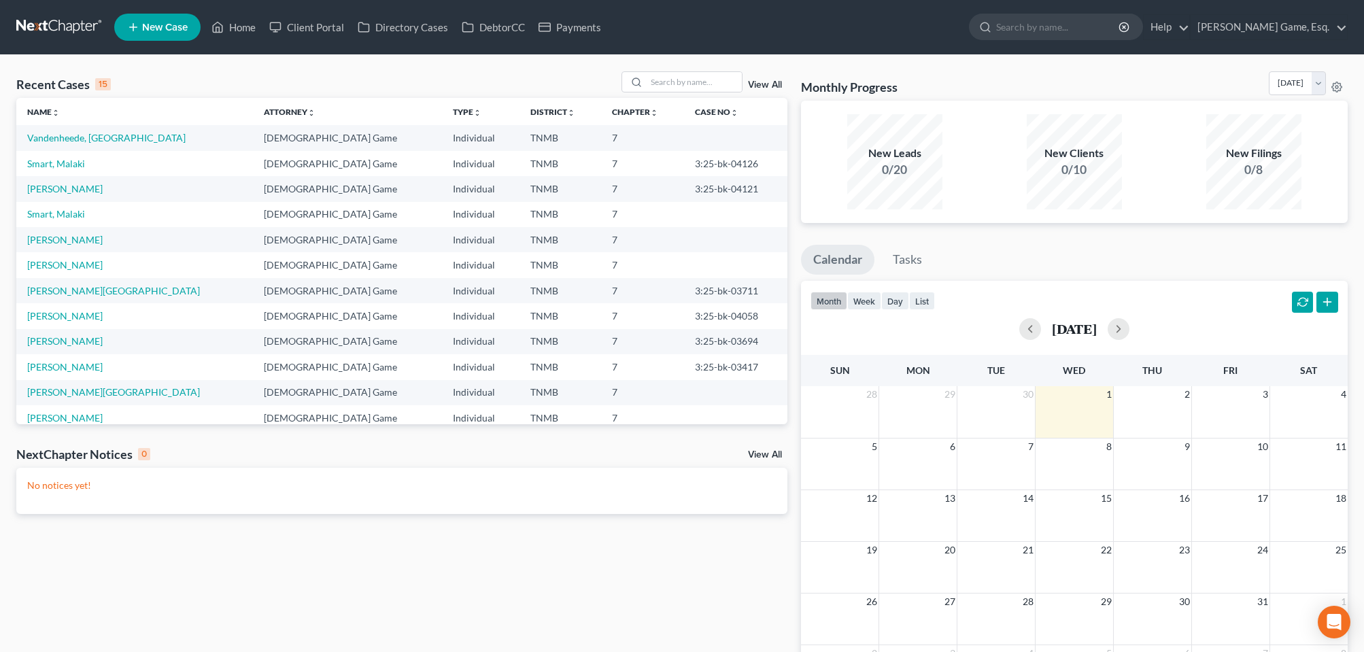 The height and width of the screenshot is (652, 1364). What do you see at coordinates (1109, 447) in the screenshot?
I see `span: 8` at bounding box center [1109, 447].